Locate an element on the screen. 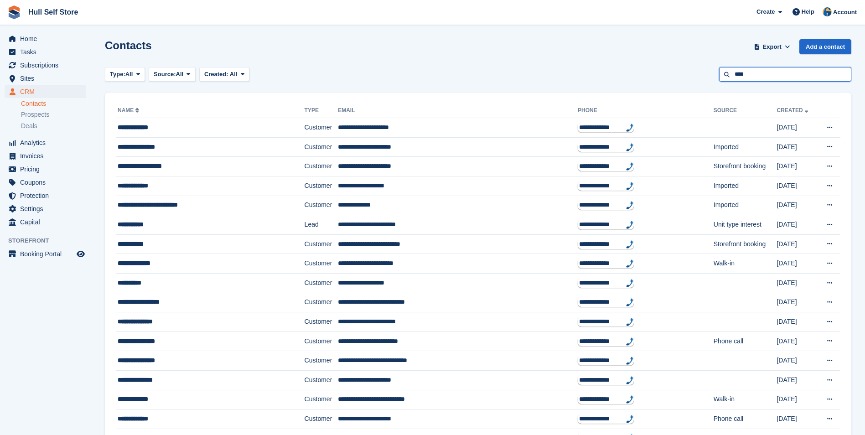 This screenshot has height=435, width=865. td: Lead is located at coordinates (321, 225).